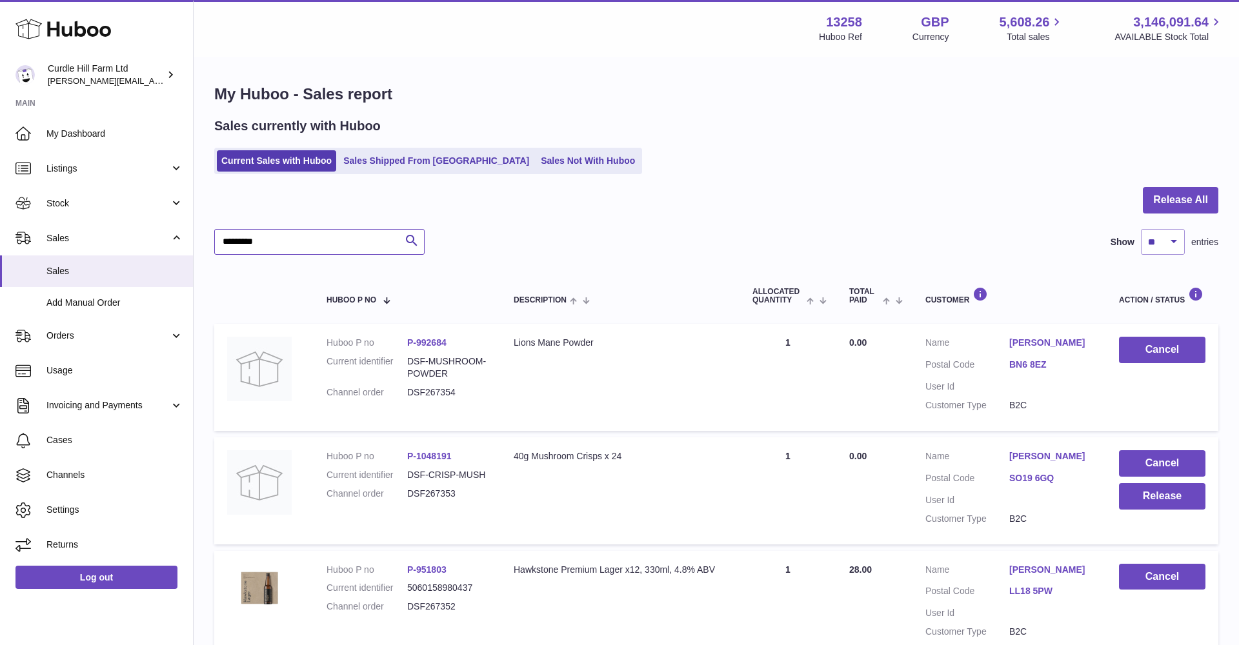 The image size is (1239, 645). What do you see at coordinates (115, 440) in the screenshot?
I see `span: Cases` at bounding box center [115, 440].